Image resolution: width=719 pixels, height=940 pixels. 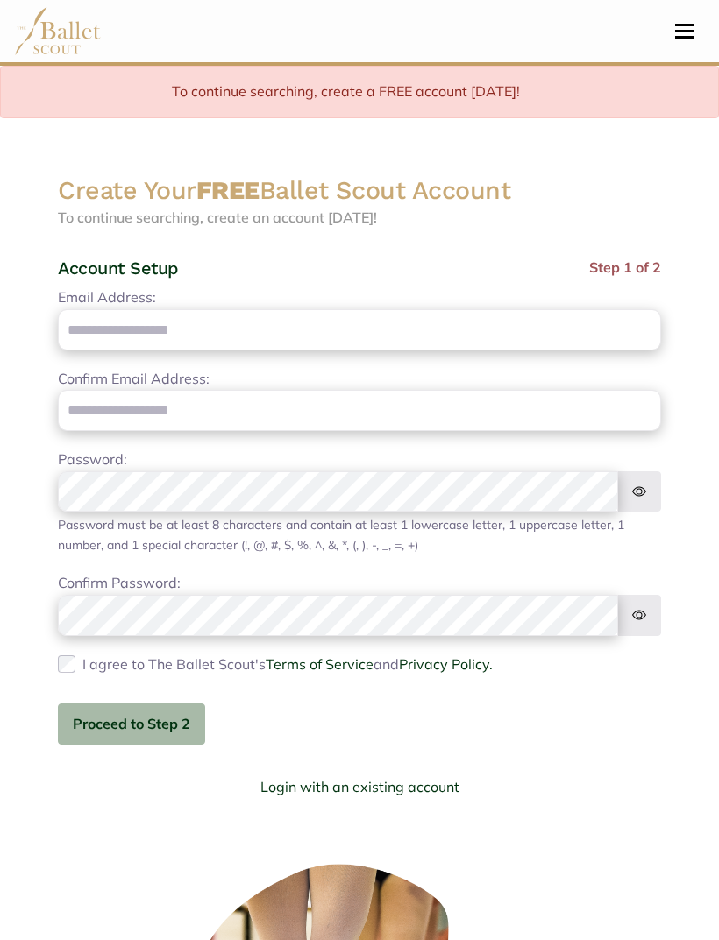 What do you see at coordinates (107, 298) in the screenshot?
I see `label: Email Address:` at bounding box center [107, 298].